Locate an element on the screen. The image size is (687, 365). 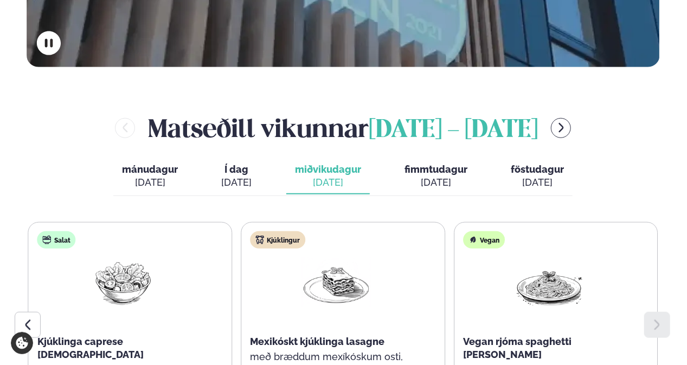
span: föstudagur is located at coordinates (537, 169).